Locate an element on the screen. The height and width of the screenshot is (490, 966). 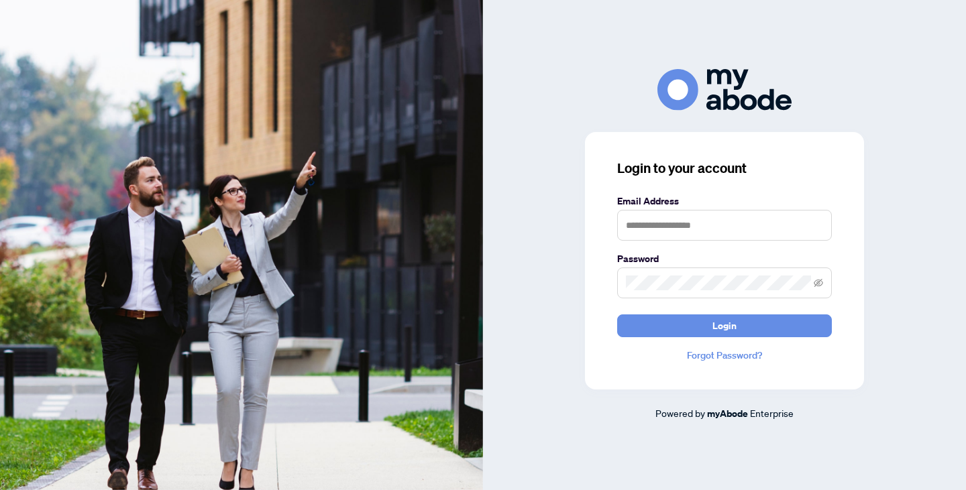
span: Login is located at coordinates (724, 326).